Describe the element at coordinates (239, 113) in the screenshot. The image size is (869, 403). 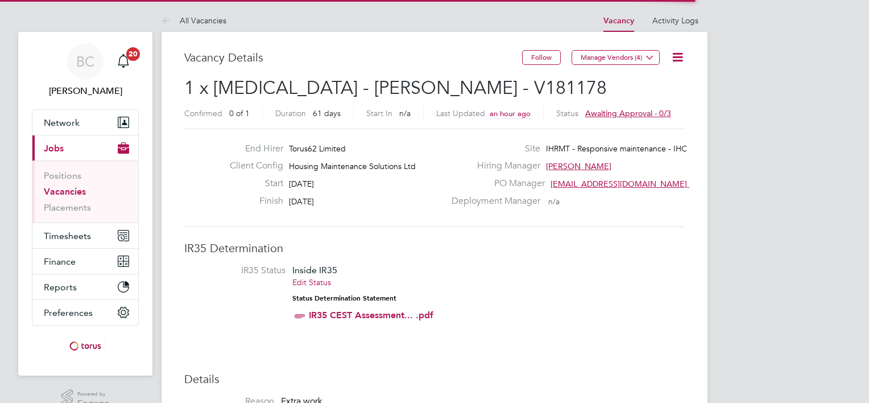
I see `span: 0 of 1` at that location.